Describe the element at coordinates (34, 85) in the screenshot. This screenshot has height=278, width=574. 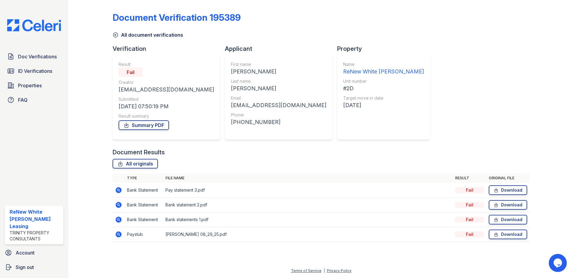
I see `a: Properties` at that location.